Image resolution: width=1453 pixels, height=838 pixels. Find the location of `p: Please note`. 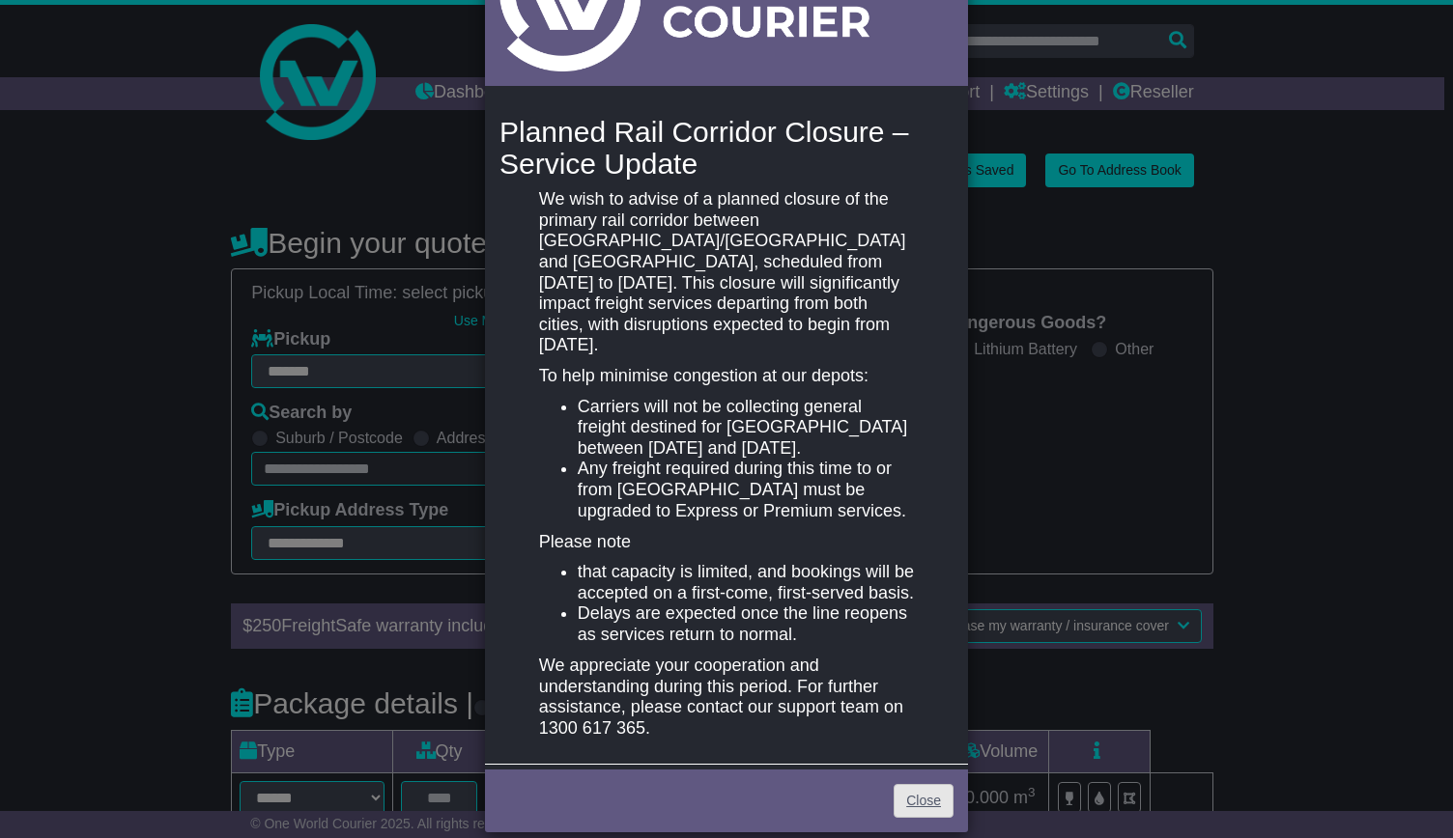

p: Please note is located at coordinates (726, 543).